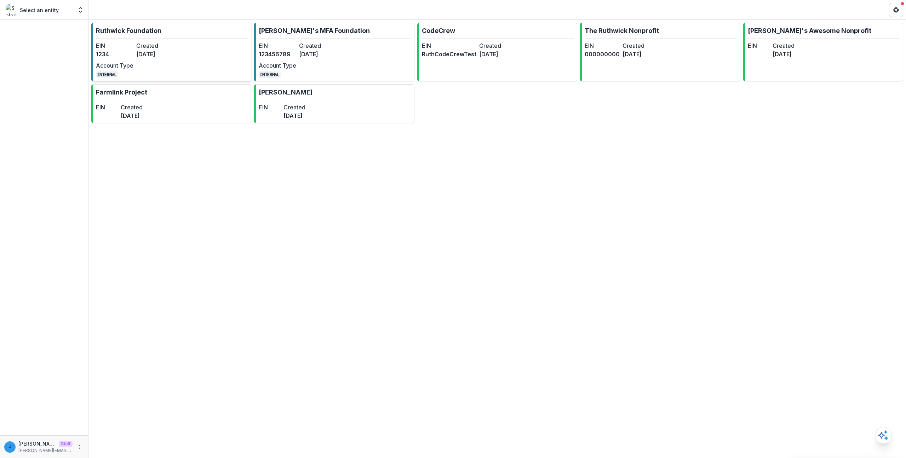 The width and height of the screenshot is (906, 458). I want to click on p: The Ruthwick Nonprofit, so click(622, 30).